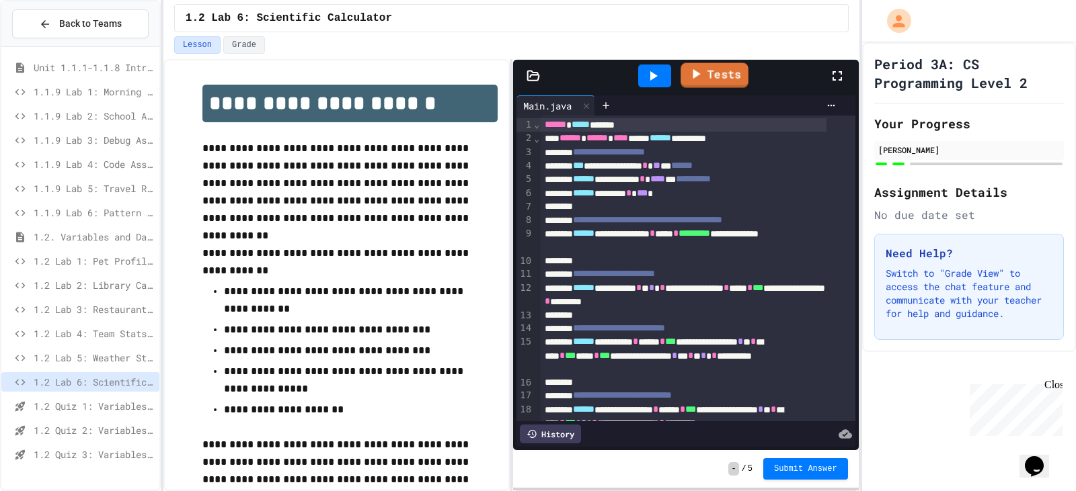 The image size is (1076, 491). Describe the element at coordinates (80, 24) in the screenshot. I see `button: Back to Teams` at that location.